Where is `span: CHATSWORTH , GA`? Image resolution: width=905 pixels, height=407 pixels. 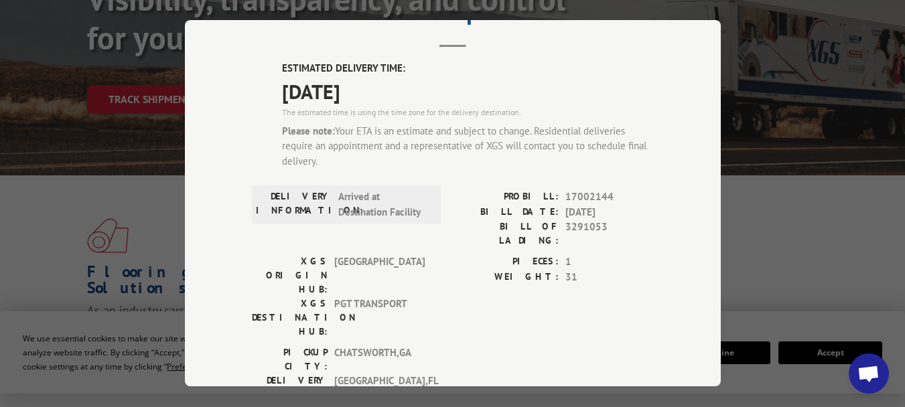 span: CHATSWORTH , GA is located at coordinates (379, 360).